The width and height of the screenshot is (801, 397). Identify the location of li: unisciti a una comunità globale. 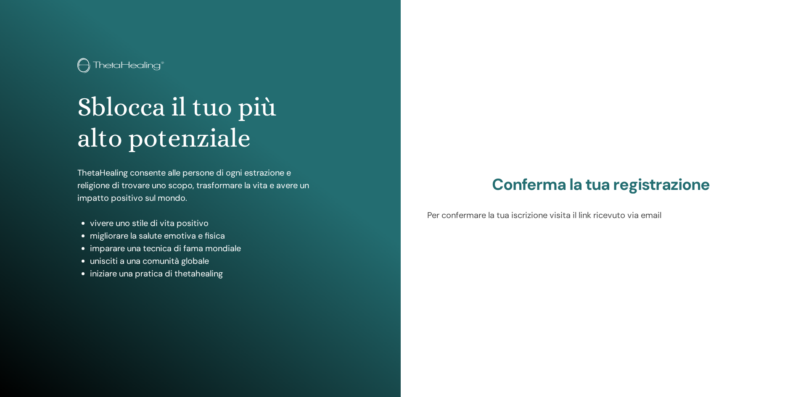
(206, 261).